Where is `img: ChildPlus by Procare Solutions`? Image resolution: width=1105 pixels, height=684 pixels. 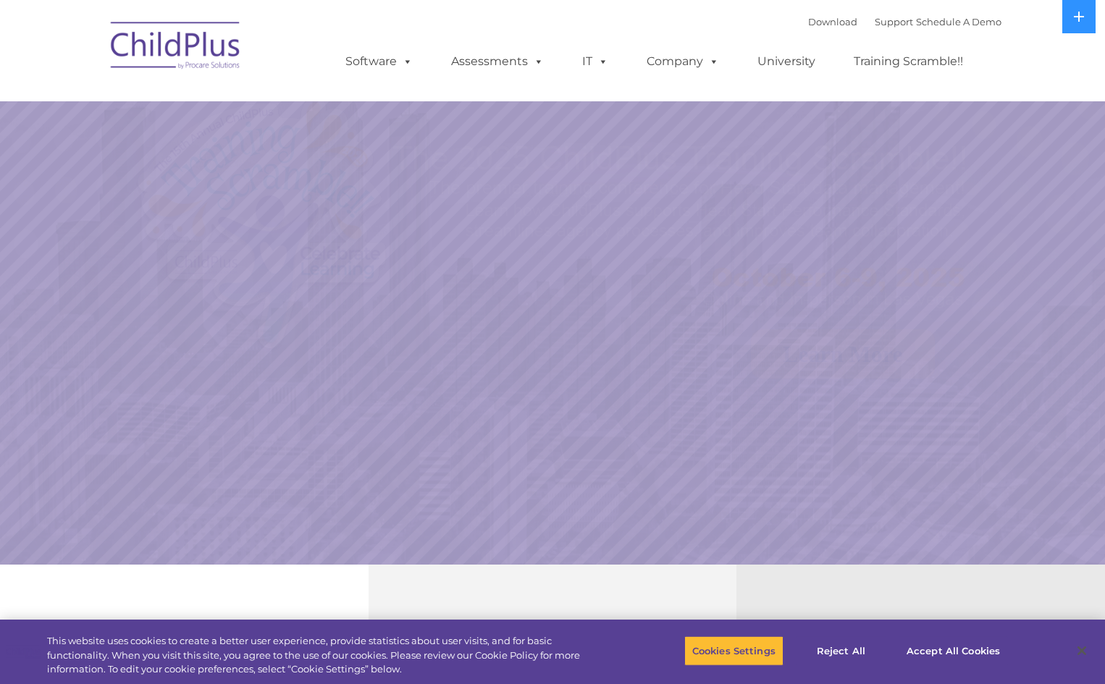 img: ChildPlus by Procare Solutions is located at coordinates (176, 48).